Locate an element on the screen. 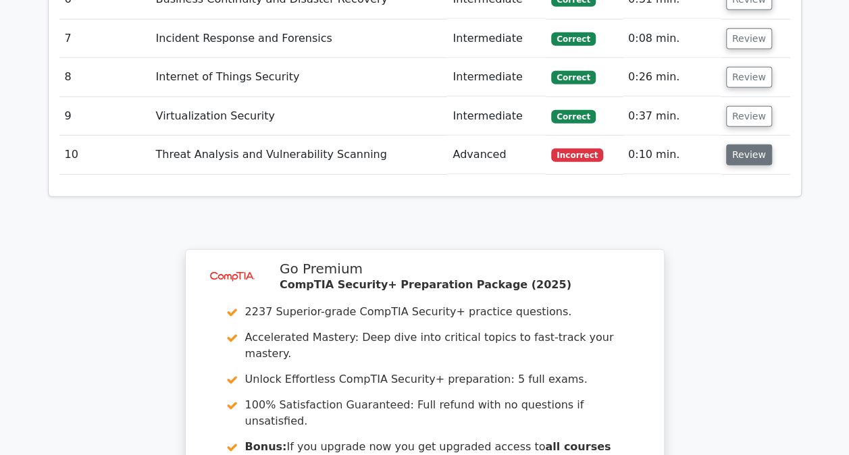 The image size is (849, 455). td: 9 is located at coordinates (105, 116).